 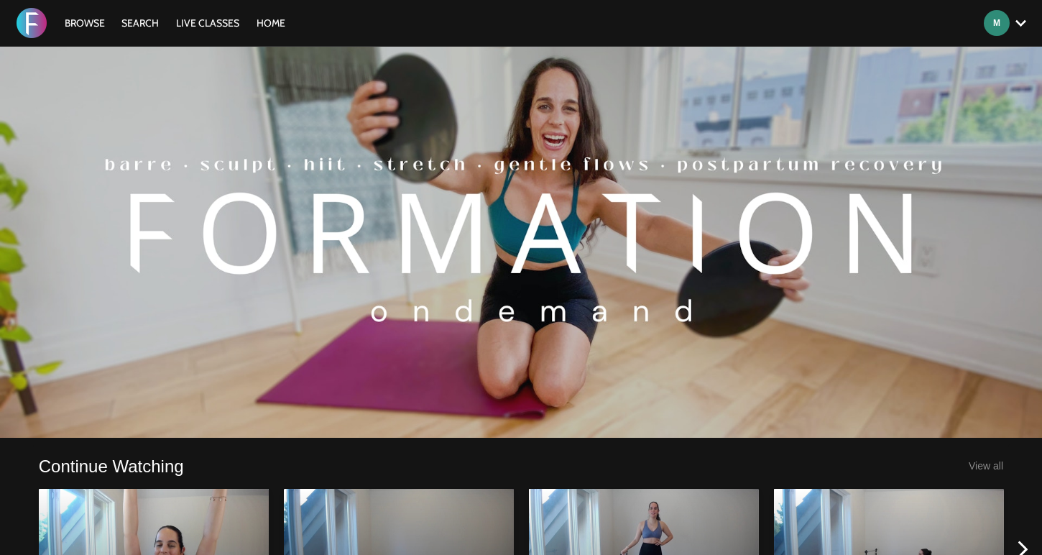 I want to click on img: FORMATION, so click(x=32, y=23).